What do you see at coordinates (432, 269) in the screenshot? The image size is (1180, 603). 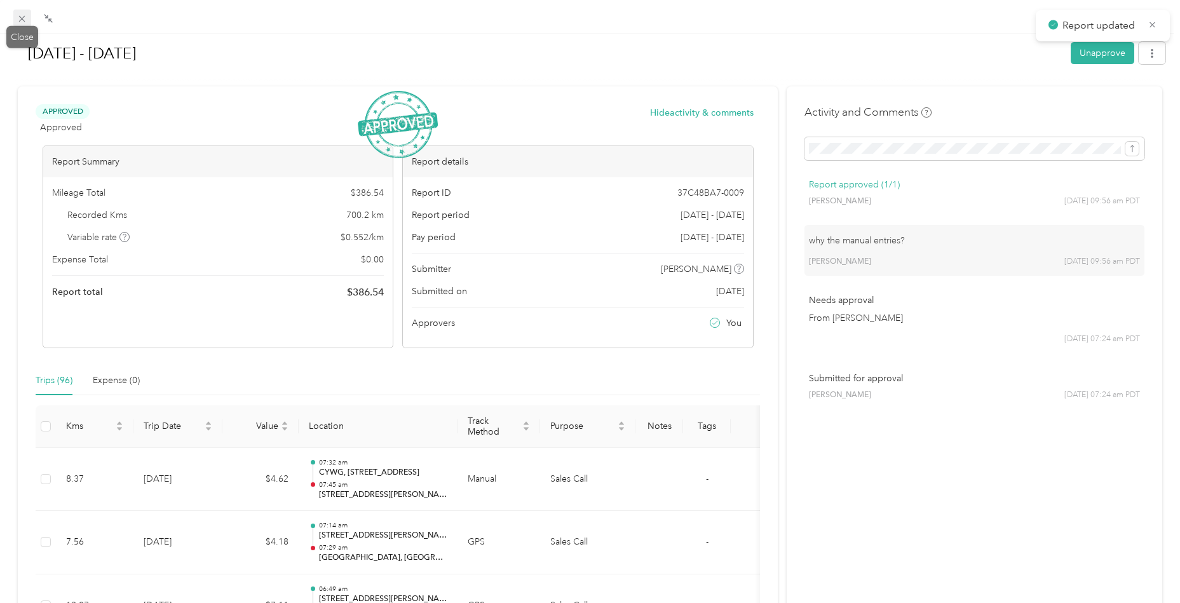 I see `span: Submitter` at bounding box center [432, 269].